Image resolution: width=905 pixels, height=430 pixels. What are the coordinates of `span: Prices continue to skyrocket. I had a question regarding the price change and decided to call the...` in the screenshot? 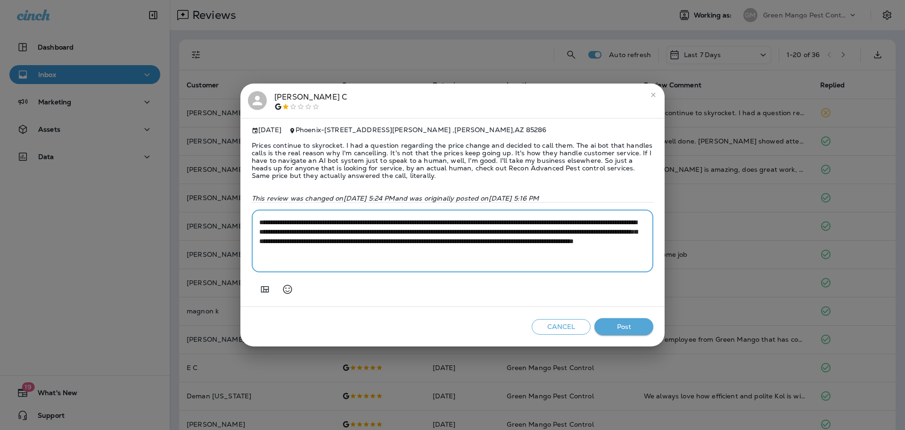 It's located at (453, 160).